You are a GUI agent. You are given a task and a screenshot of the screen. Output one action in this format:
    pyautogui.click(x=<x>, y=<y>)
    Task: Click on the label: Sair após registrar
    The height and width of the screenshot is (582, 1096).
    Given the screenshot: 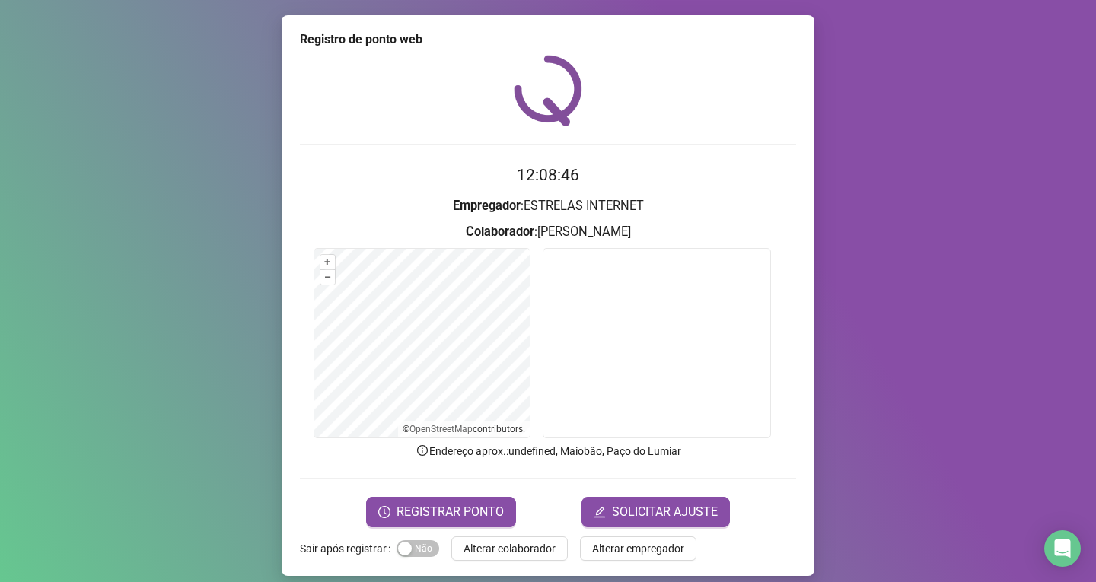 What is the action you would take?
    pyautogui.click(x=348, y=549)
    